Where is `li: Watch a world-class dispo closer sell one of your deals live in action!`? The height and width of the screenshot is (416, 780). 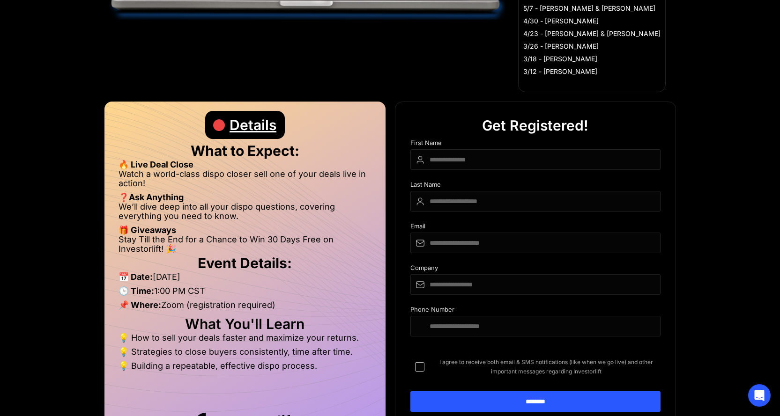
li: Watch a world-class dispo closer sell one of your deals live in action! is located at coordinates (245, 181).